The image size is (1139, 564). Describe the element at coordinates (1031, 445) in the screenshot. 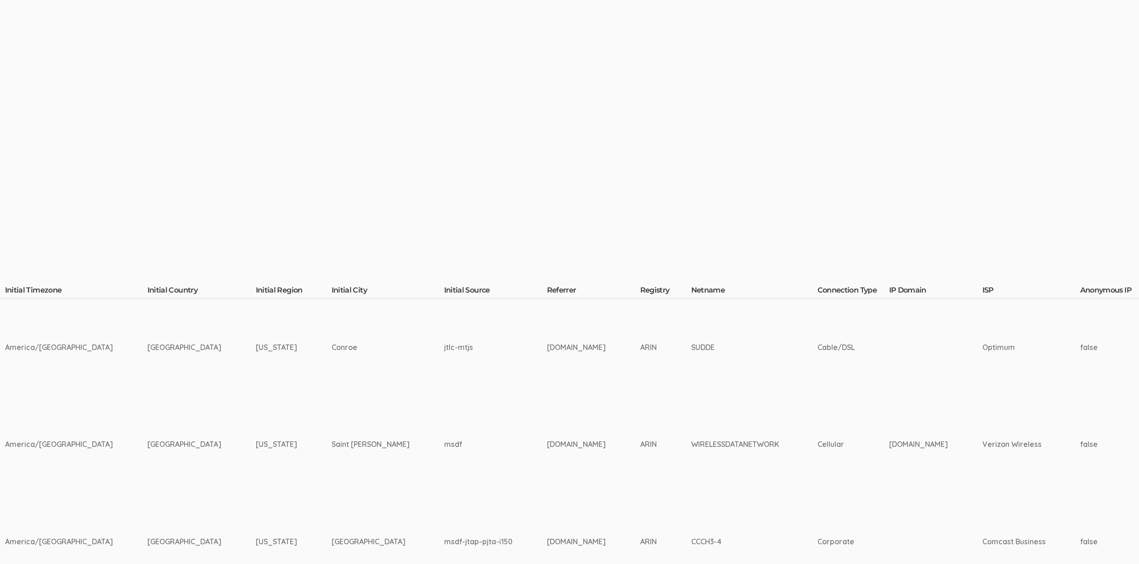

I see `td: Verizon Wireless` at that location.